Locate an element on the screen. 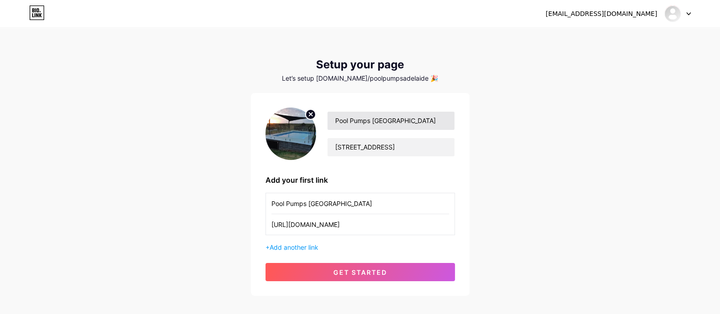 The image size is (720, 314). span: get started is located at coordinates (360, 272).